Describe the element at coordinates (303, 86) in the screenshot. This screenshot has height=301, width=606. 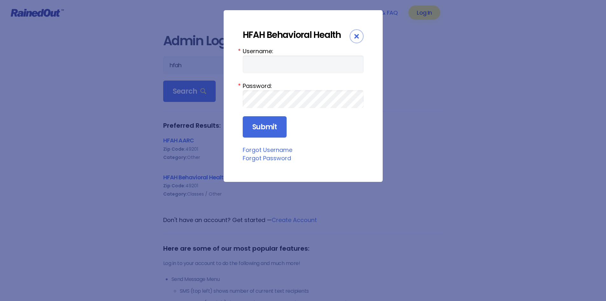
I see `label: Password:` at that location.